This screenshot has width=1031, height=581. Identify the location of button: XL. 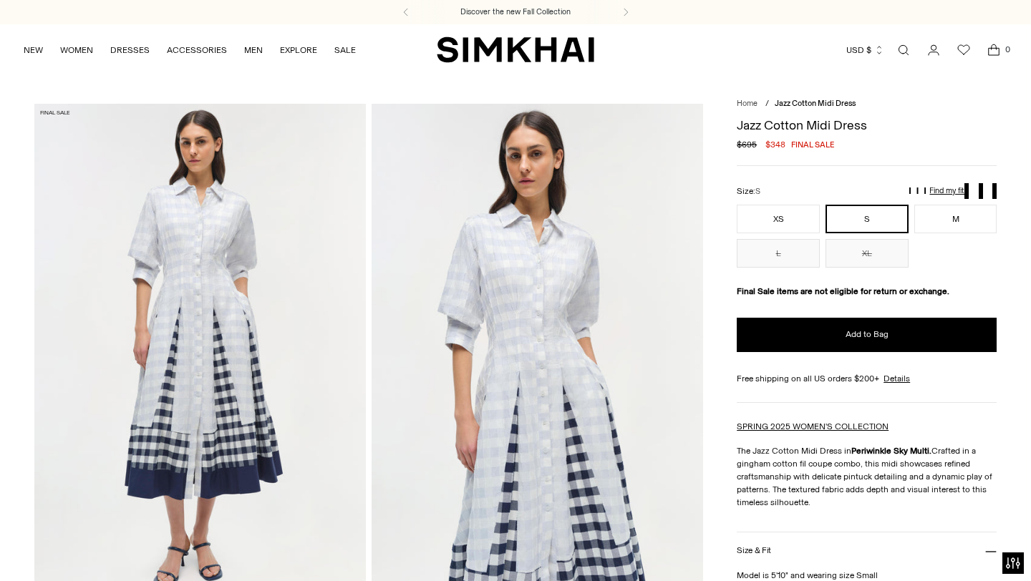
(867, 253).